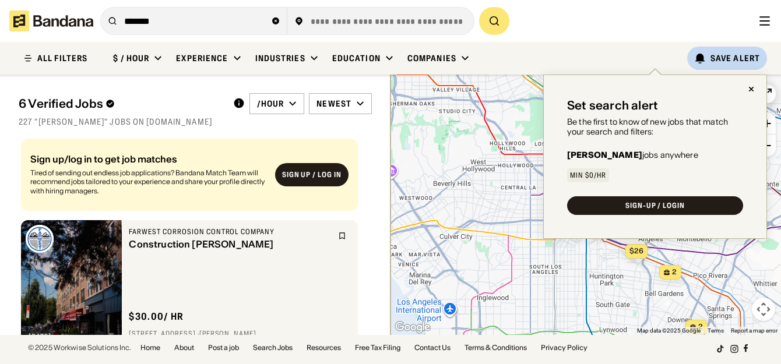 This screenshot has height=364, width=781. I want to click on div: © 2025 Workwise Solutions Inc., so click(79, 348).